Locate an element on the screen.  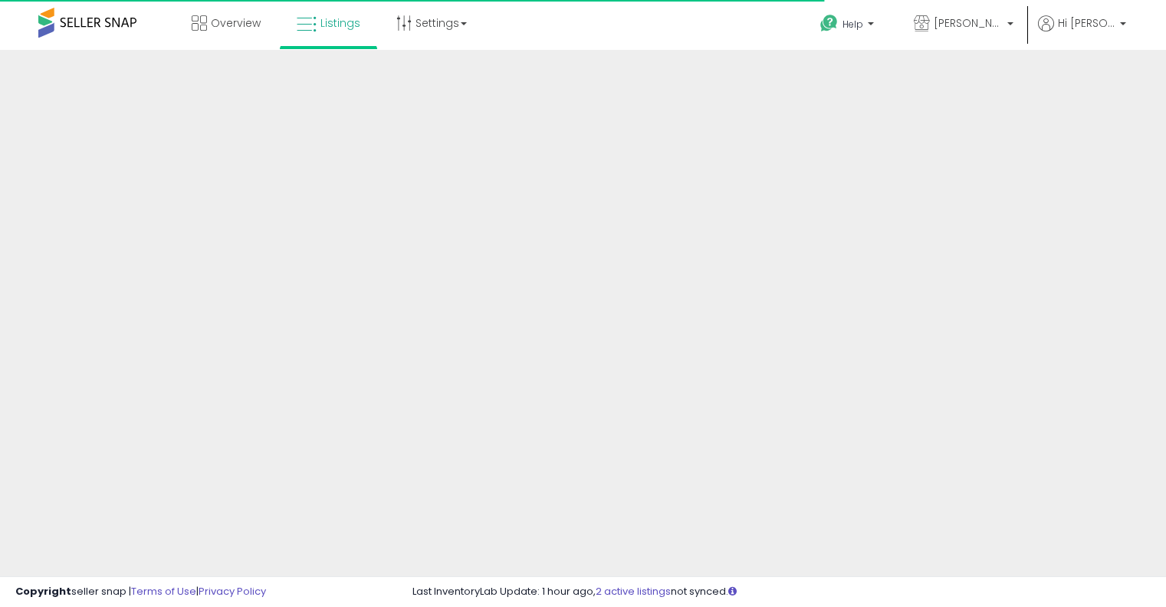
a: Privacy Policy is located at coordinates (232, 591).